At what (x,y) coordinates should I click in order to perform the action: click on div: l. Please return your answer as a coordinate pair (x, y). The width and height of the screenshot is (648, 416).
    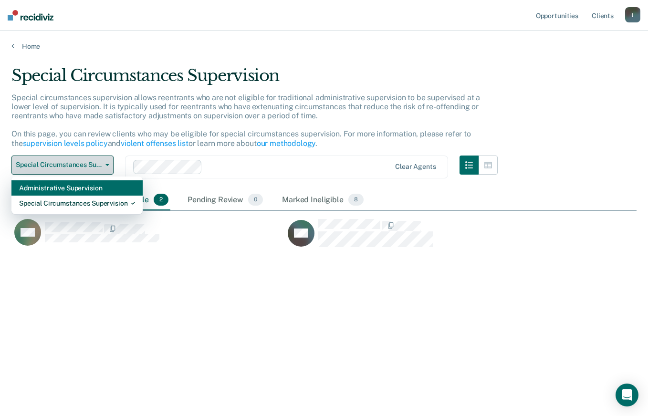
    Looking at the image, I should click on (633, 15).